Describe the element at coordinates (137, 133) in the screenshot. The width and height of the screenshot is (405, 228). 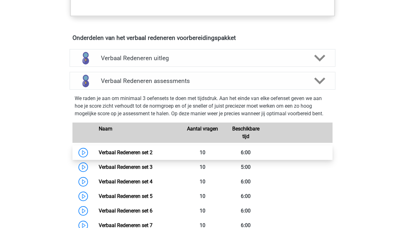
I see `div: Naam` at that location.